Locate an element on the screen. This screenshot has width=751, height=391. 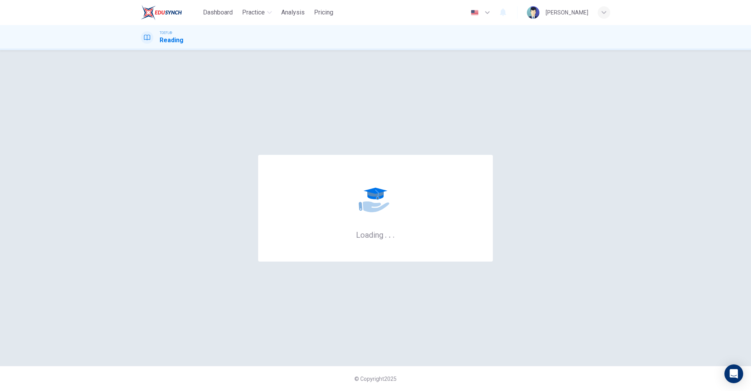
span: TOEFL® is located at coordinates (166, 33).